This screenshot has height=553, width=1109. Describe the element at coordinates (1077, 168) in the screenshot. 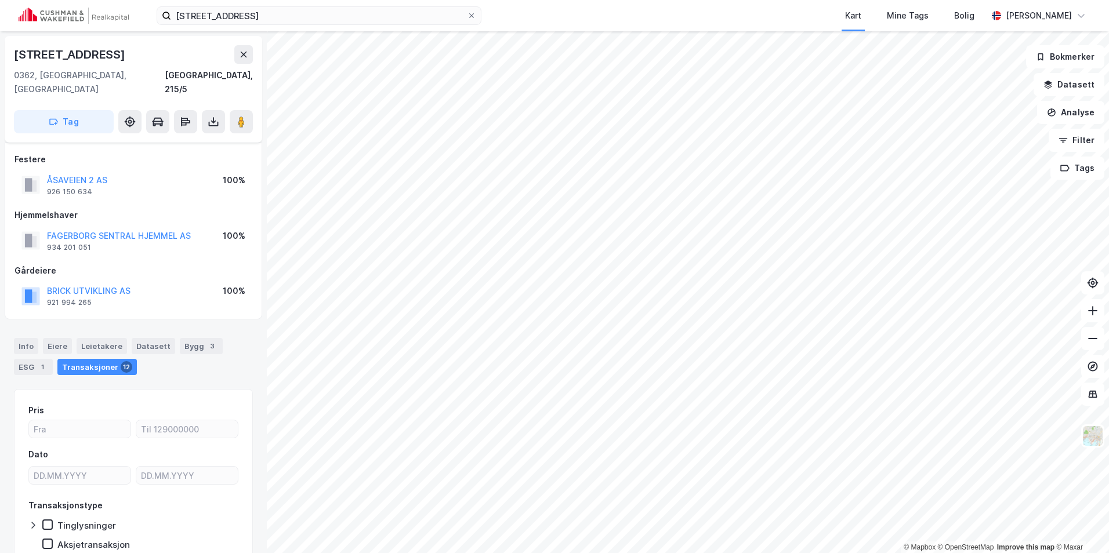

I see `button: Tags` at that location.